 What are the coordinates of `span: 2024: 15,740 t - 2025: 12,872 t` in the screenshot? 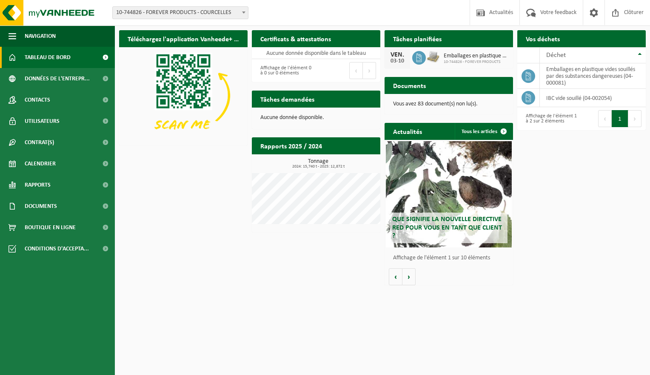 It's located at (318, 167).